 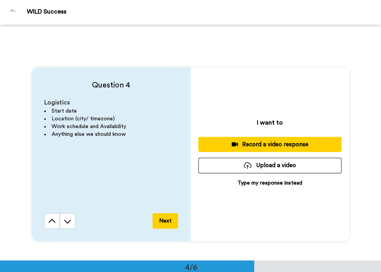 What do you see at coordinates (57, 103) in the screenshot?
I see `span: Logistics` at bounding box center [57, 103].